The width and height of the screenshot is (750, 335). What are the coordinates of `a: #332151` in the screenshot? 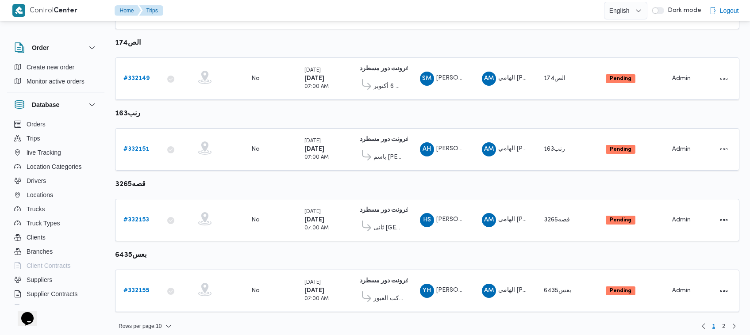 It's located at (136, 150).